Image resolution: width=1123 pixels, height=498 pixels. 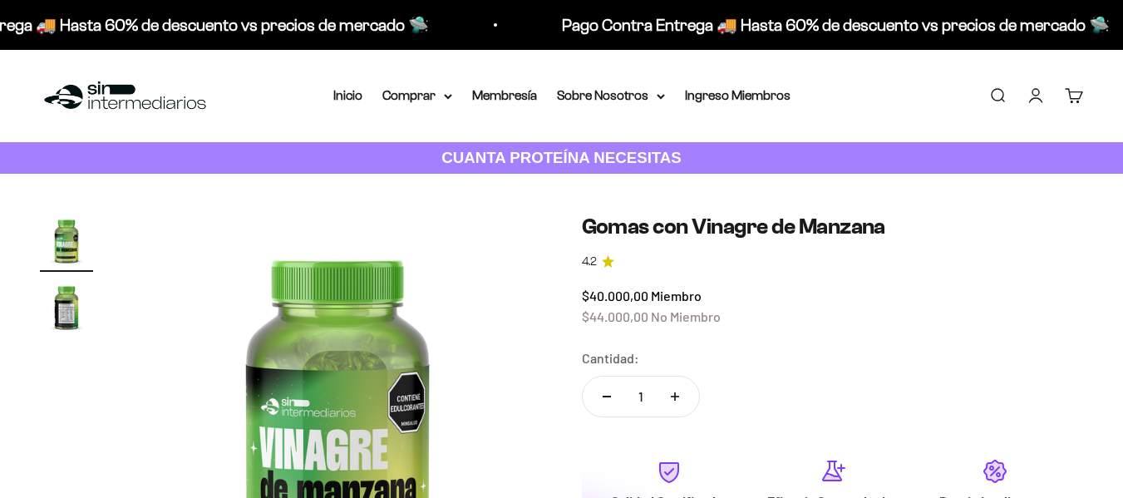 I want to click on a: Ingreso Miembros, so click(x=737, y=95).